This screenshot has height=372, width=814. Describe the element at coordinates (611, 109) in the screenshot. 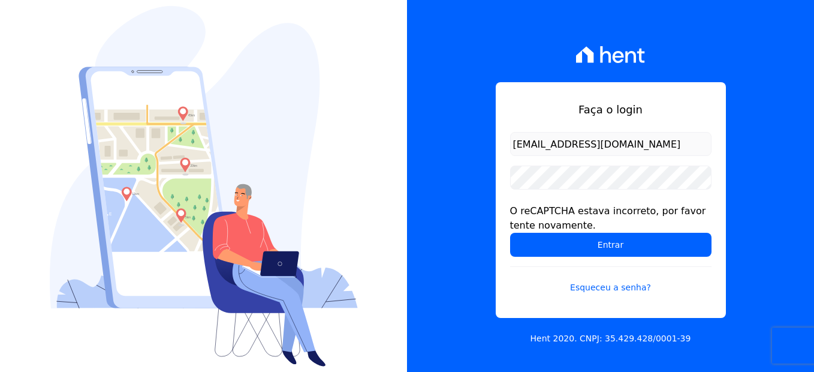

I see `h1: Faça o login` at that location.